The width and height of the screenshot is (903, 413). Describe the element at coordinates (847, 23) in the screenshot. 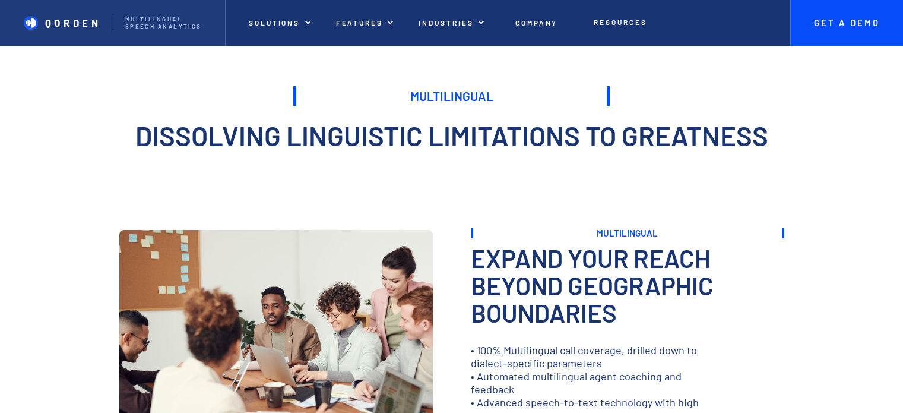

I see `p: Get A Demo` at that location.